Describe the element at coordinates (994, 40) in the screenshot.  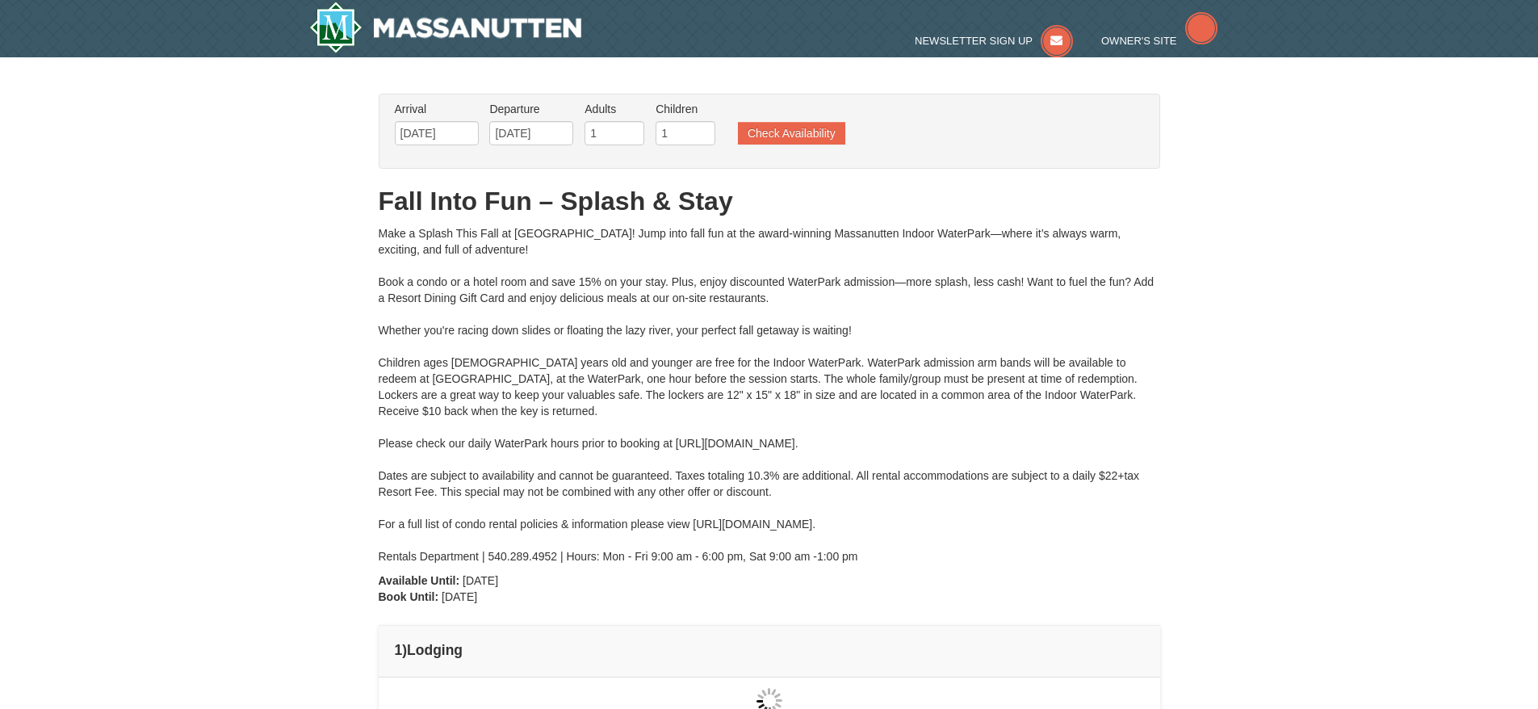
I see `a: Newsletter Sign Up` at that location.